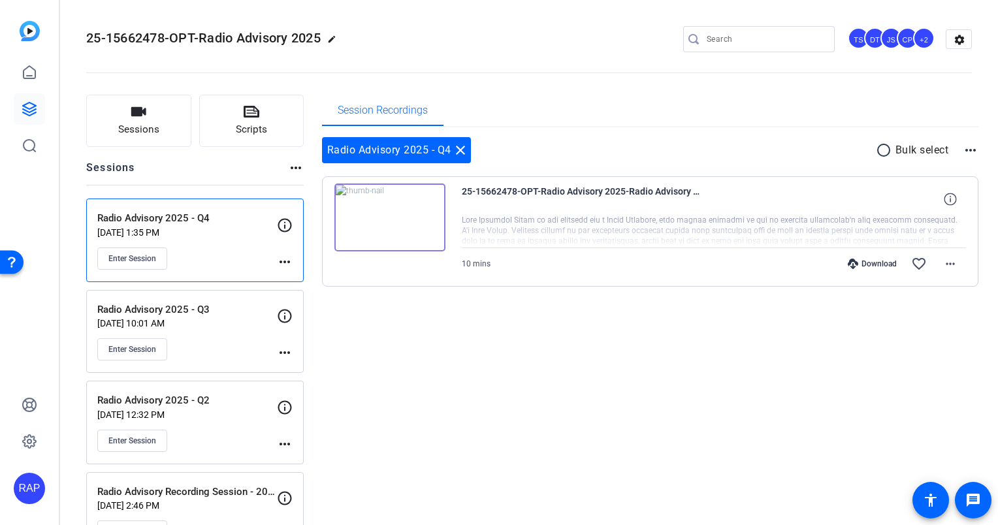  Describe the element at coordinates (924, 38) in the screenshot. I see `div: +2` at that location.